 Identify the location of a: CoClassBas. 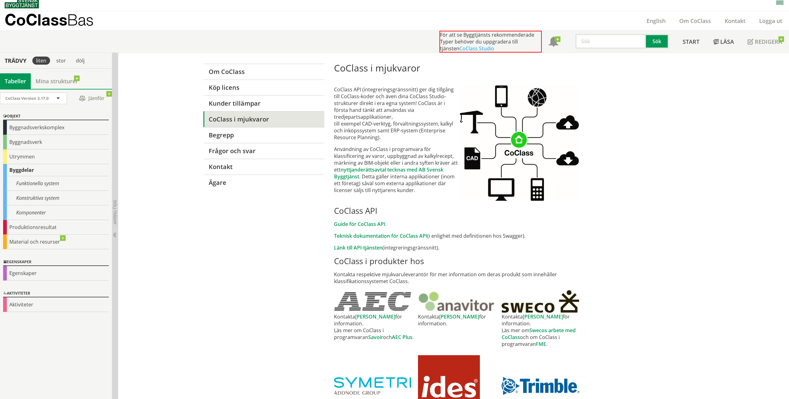
(56, 21).